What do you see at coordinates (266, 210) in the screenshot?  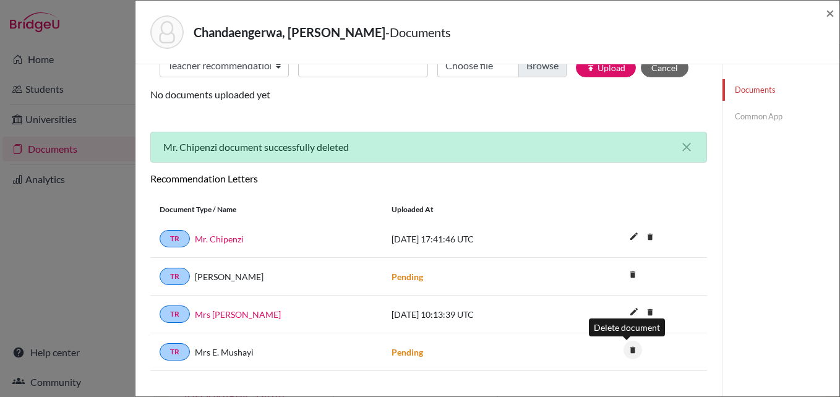 I see `div: Document Type / Name` at bounding box center [266, 210].